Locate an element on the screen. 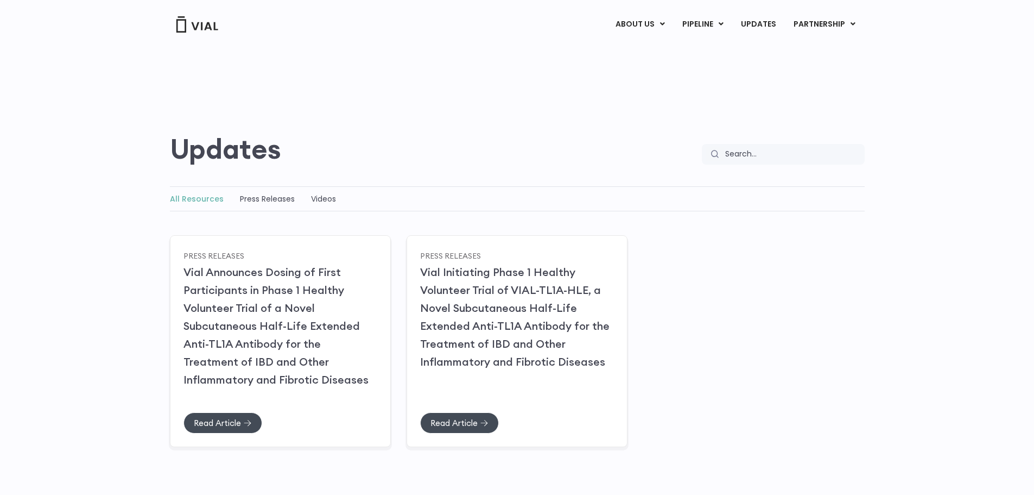 This screenshot has width=1034, height=495. input: Search... is located at coordinates (791, 154).